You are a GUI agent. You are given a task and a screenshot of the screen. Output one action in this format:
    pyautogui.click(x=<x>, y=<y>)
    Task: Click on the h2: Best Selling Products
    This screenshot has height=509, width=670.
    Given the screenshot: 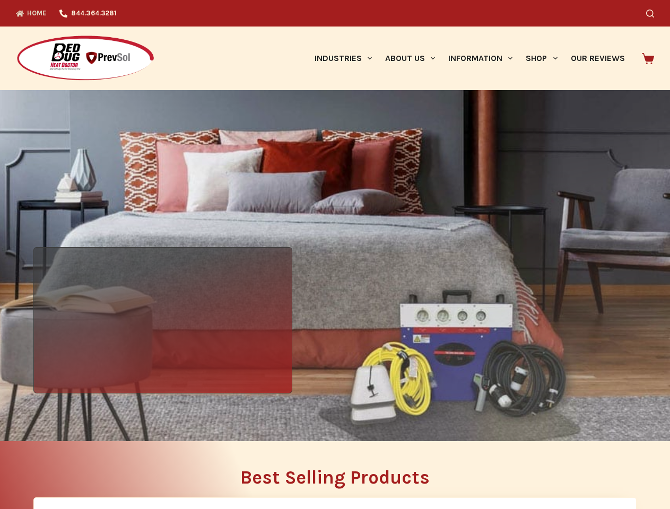 What is the action you would take?
    pyautogui.click(x=335, y=477)
    